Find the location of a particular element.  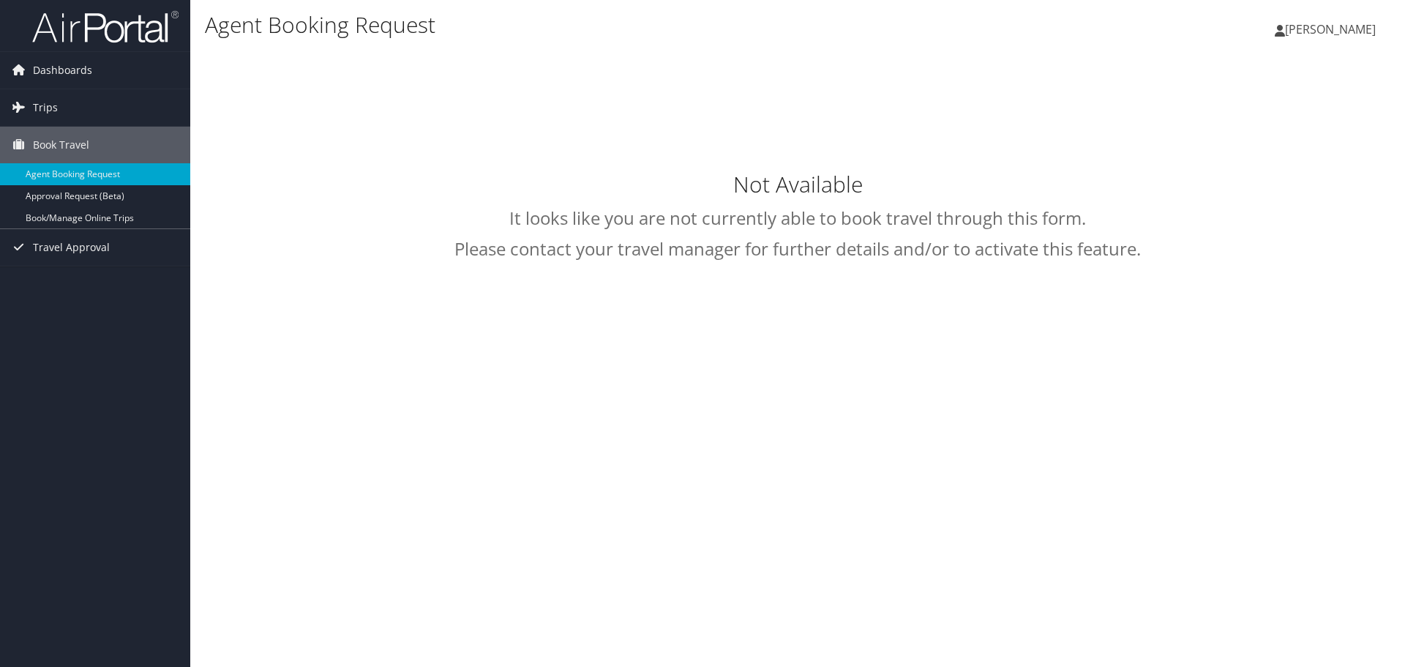

span: Travel Approval is located at coordinates (71, 247).